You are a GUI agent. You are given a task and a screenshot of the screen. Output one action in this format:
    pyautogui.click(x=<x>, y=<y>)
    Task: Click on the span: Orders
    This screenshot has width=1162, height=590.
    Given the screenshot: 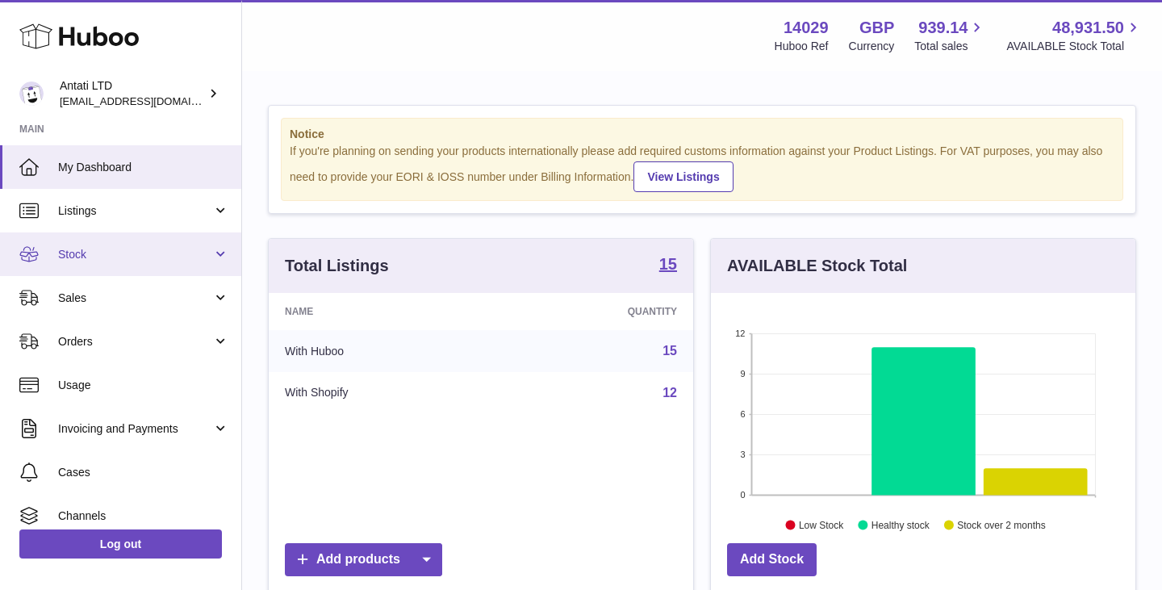 What is the action you would take?
    pyautogui.click(x=135, y=341)
    